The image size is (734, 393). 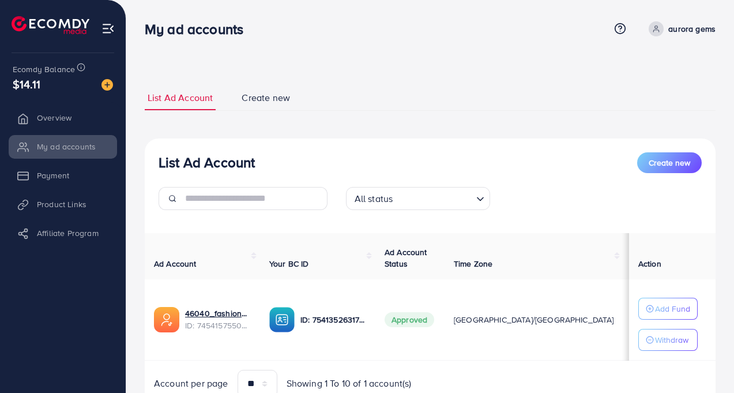 What do you see at coordinates (333, 319) in the screenshot?
I see `p: ID: 7541352631785078801` at bounding box center [333, 319].